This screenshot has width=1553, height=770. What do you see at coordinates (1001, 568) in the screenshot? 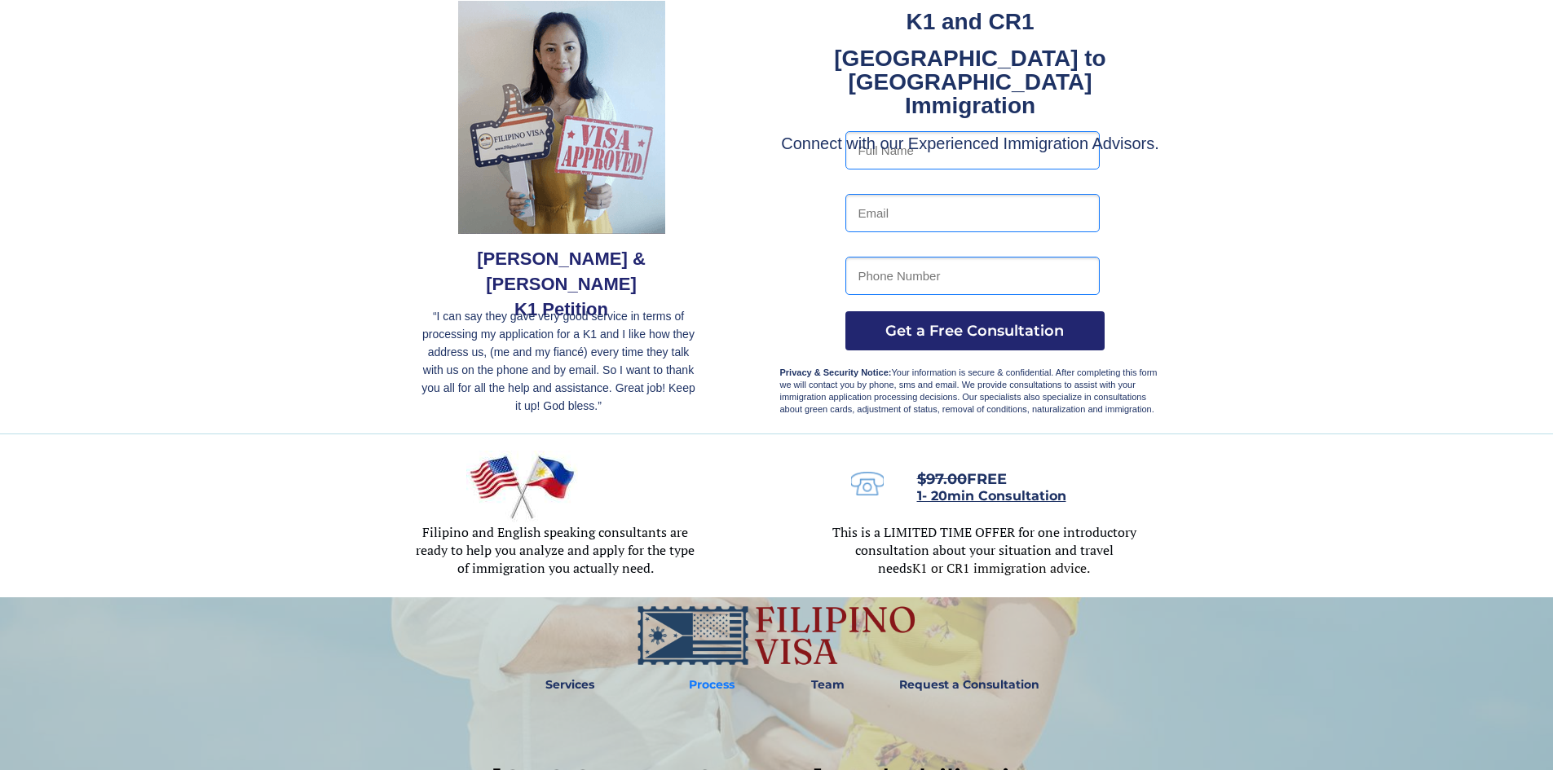
I see `span: K1 or CR1 immigration advice.` at bounding box center [1001, 568].